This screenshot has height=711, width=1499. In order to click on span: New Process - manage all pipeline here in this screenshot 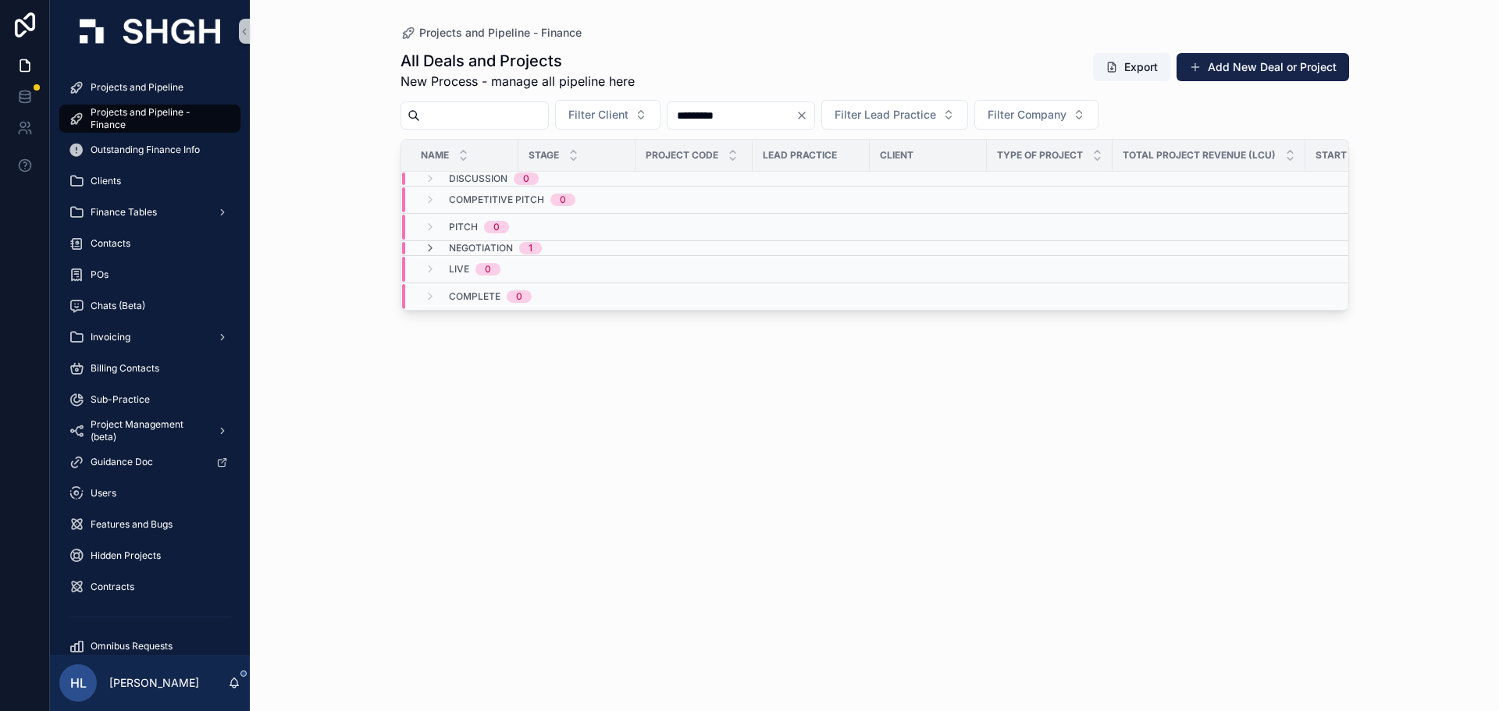, I will do `click(517, 81)`.